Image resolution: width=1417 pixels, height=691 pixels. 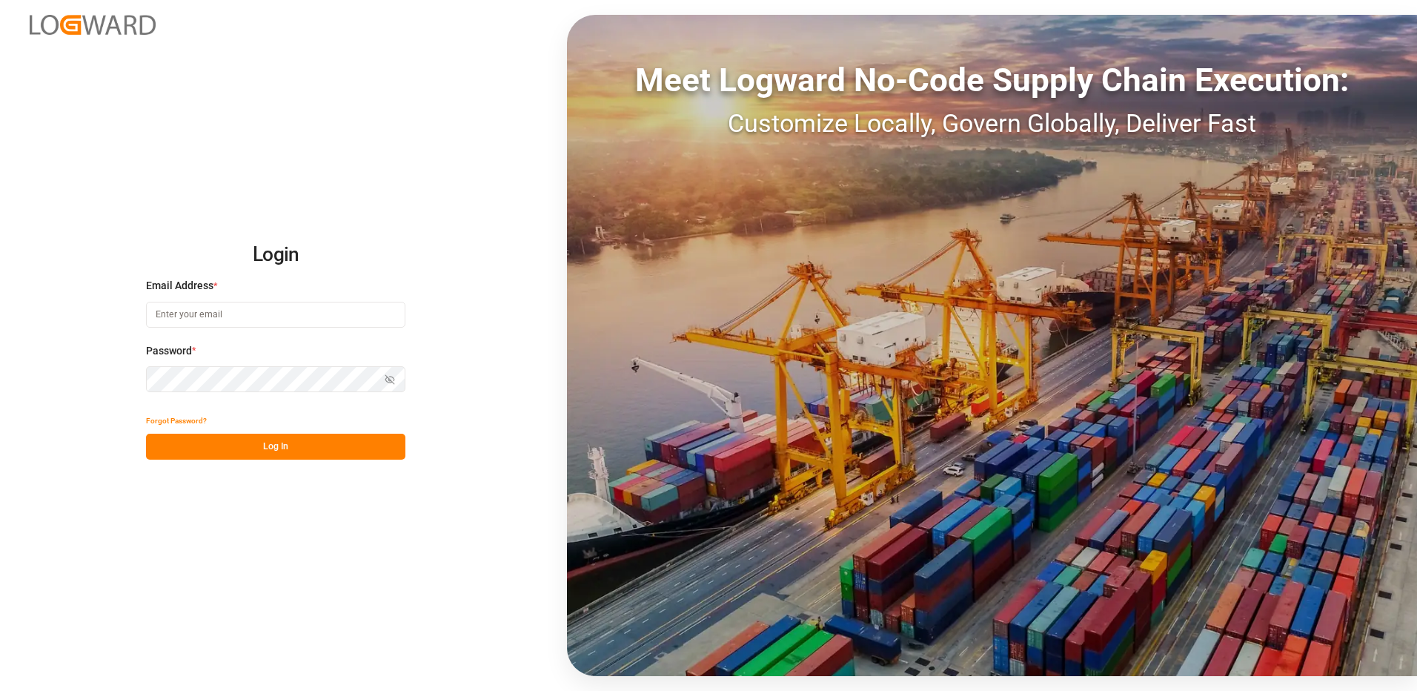 I want to click on div: Meet Logward No-Code Supply Chain Execution:, so click(x=992, y=80).